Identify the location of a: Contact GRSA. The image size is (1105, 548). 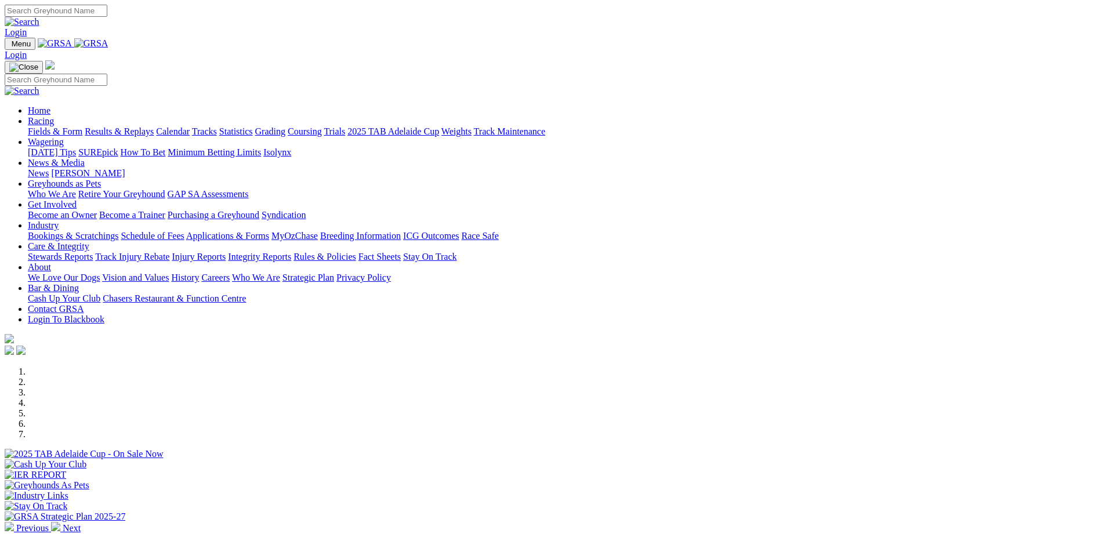
(56, 309).